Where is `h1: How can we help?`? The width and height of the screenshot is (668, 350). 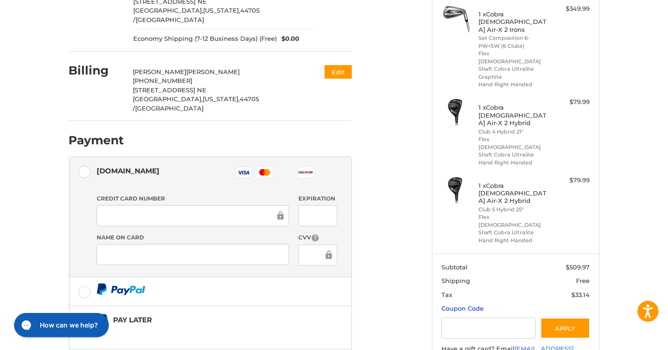 h1: How can we help? is located at coordinates (60, 15).